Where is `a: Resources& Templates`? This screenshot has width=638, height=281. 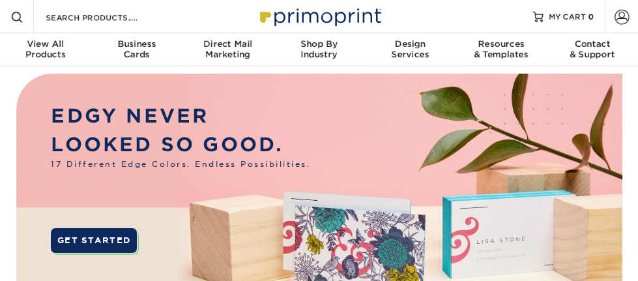 a: Resources& Templates is located at coordinates (501, 50).